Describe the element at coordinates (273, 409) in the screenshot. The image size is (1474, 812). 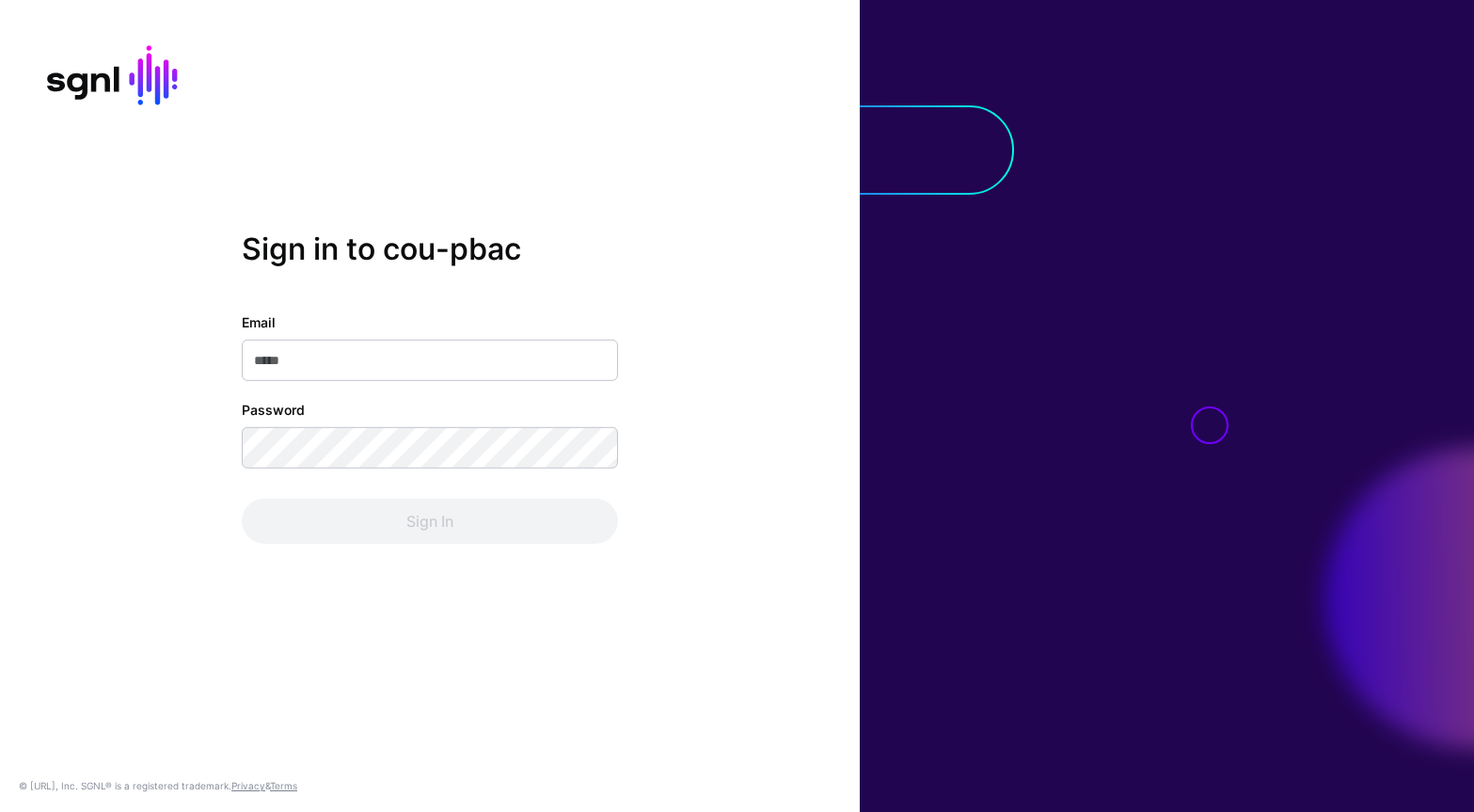
I see `label: Password` at that location.